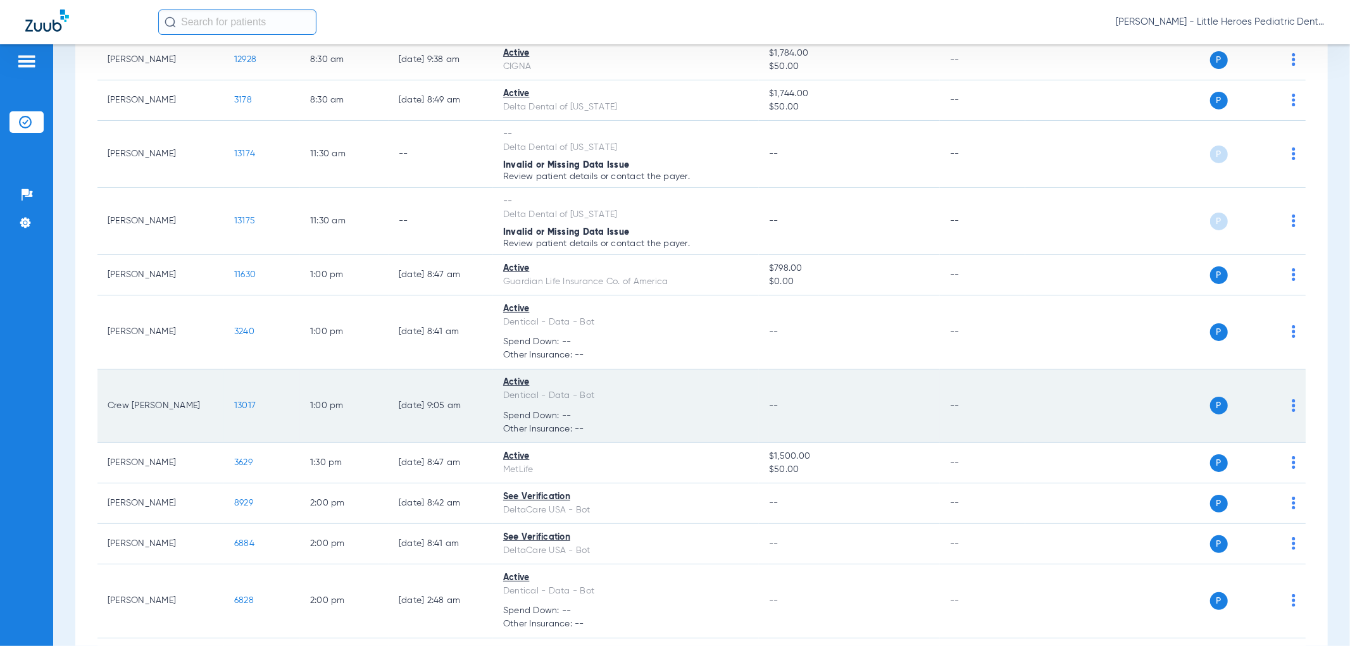 Image resolution: width=1350 pixels, height=646 pixels. I want to click on span: 13174, so click(244, 154).